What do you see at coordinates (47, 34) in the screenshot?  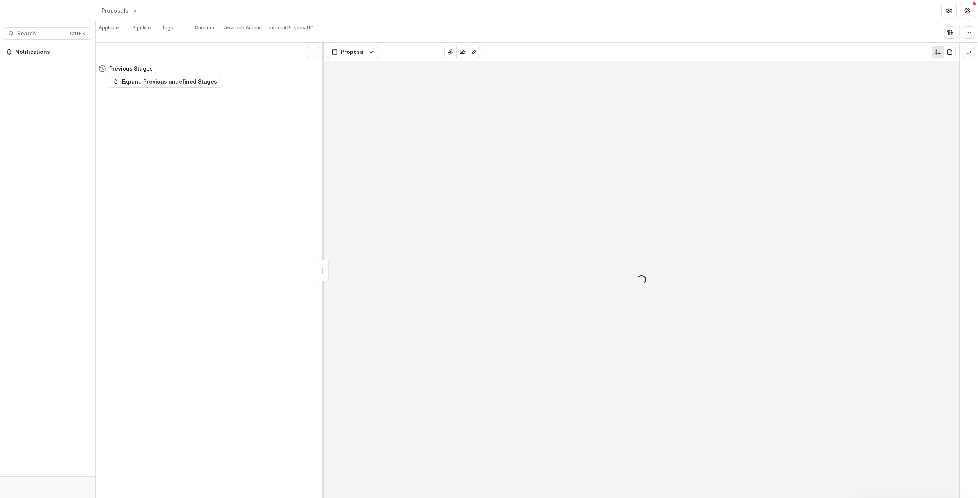 I see `button: Search...` at bounding box center [47, 34].